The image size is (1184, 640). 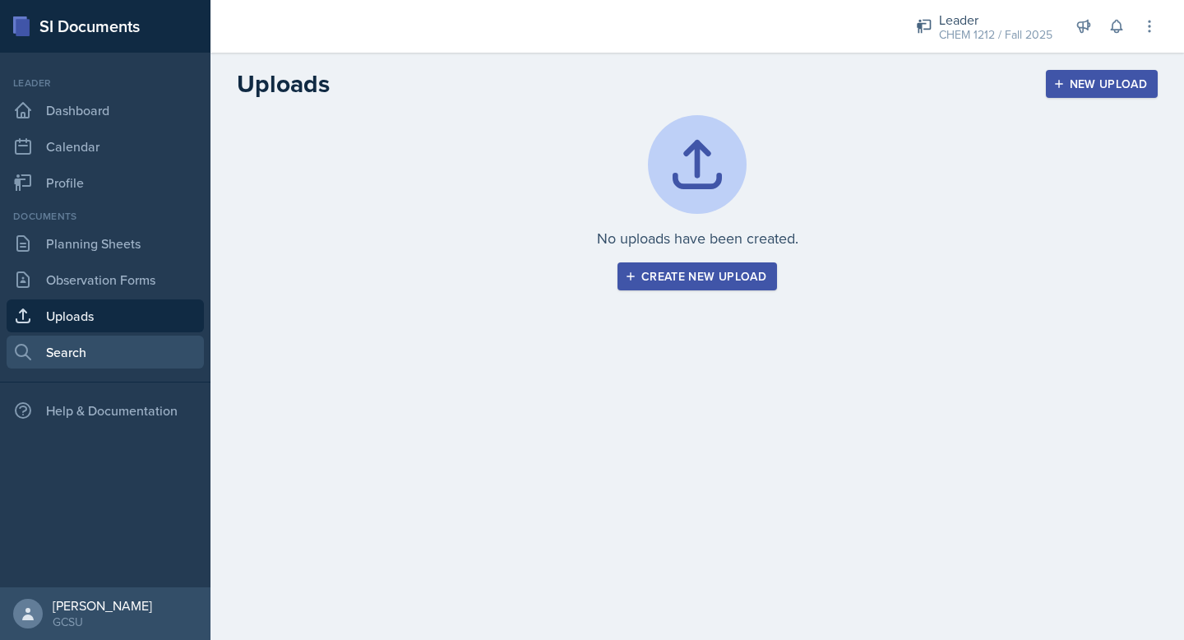 I want to click on div: Help & Documentation, so click(x=105, y=410).